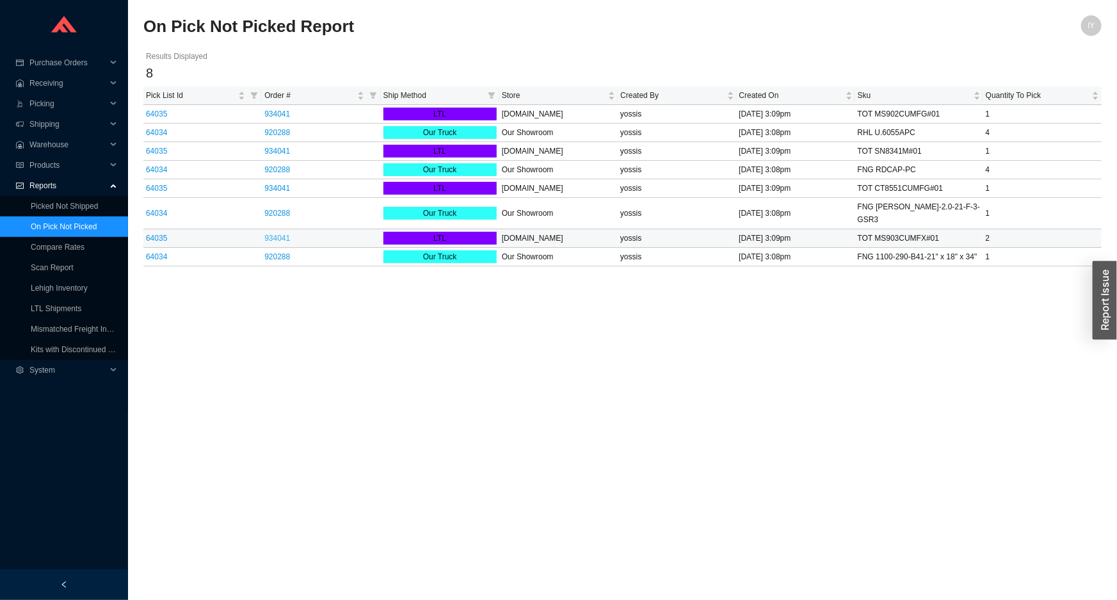  What do you see at coordinates (79, 329) in the screenshot?
I see `a: Mismatched Freight Invoices` at bounding box center [79, 329].